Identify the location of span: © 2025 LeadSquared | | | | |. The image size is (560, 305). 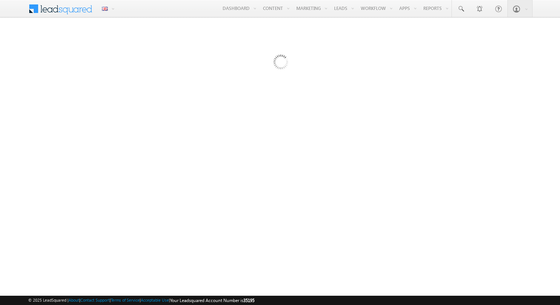
(141, 300).